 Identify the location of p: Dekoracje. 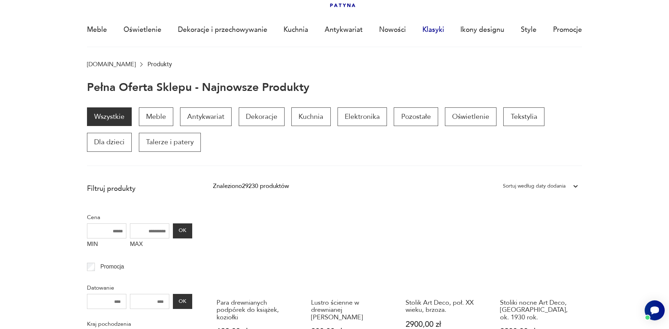
(262, 117).